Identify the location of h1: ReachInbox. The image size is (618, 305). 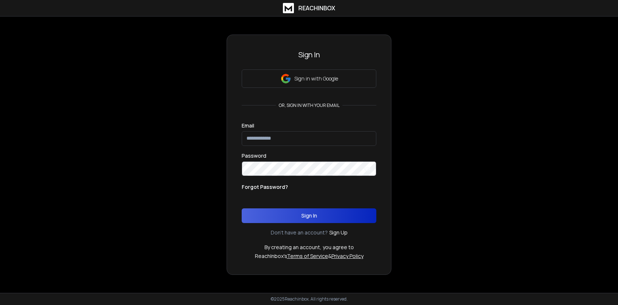
(317, 8).